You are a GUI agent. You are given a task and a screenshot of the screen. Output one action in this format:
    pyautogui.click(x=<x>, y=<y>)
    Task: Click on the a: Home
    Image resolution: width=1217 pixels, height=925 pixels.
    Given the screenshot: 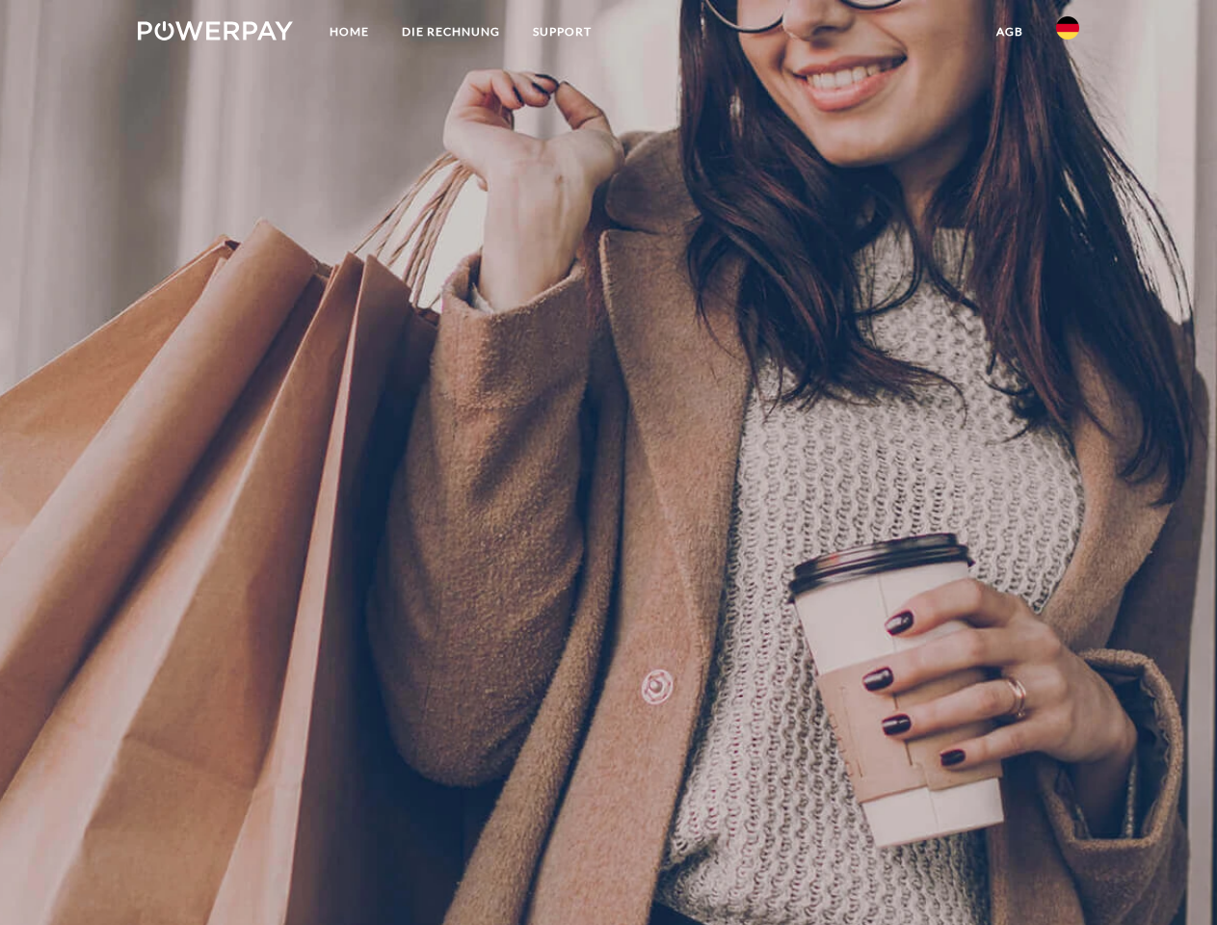 What is the action you would take?
    pyautogui.click(x=349, y=32)
    